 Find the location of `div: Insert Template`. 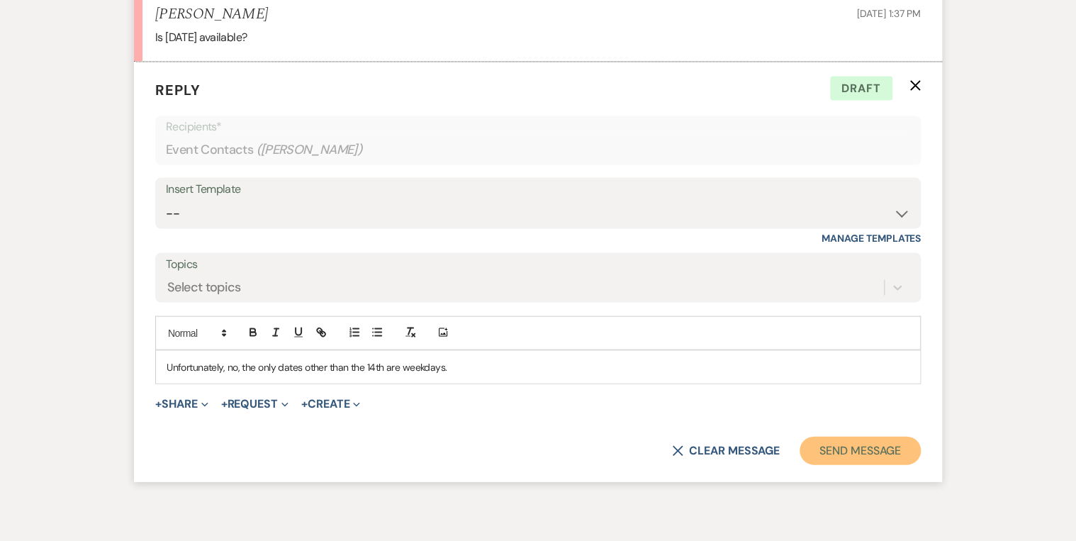

div: Insert Template is located at coordinates (538, 188).